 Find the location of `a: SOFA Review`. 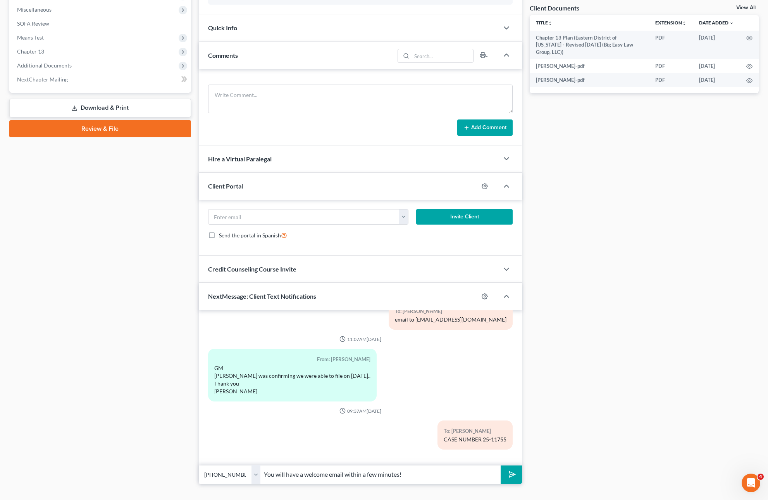

a: SOFA Review is located at coordinates (101, 24).